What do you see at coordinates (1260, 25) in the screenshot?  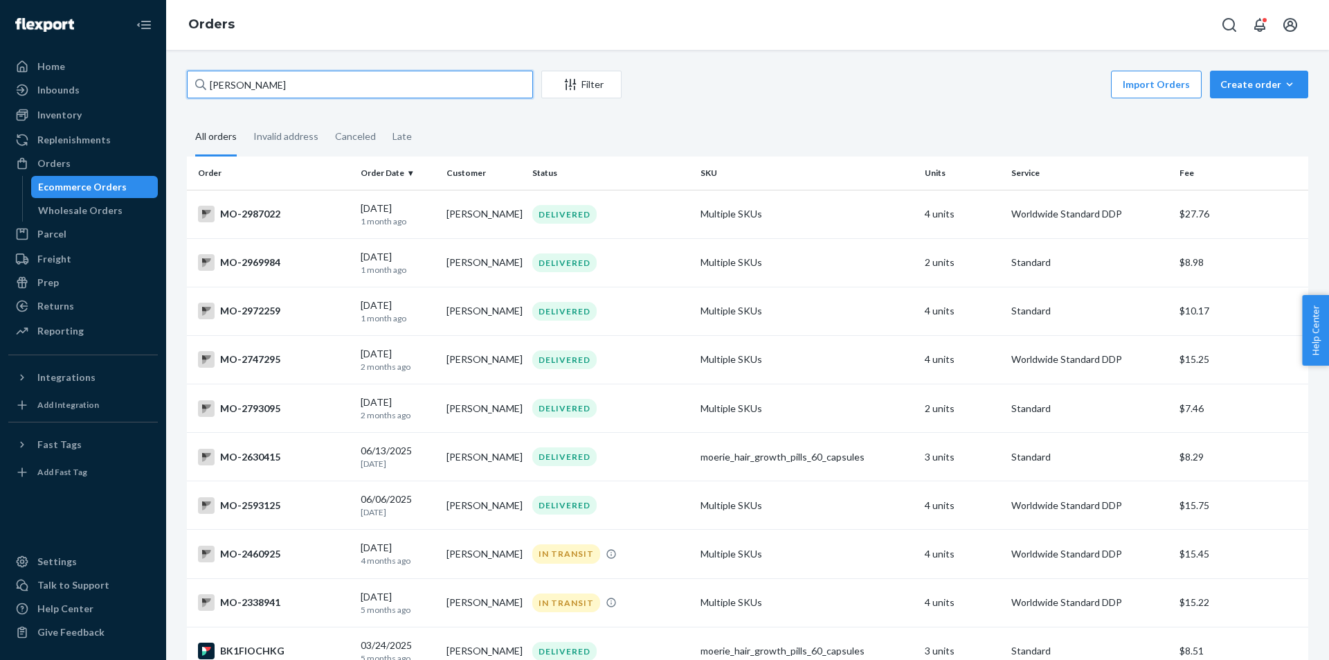 I see `button: Open notifications` at bounding box center [1260, 25].